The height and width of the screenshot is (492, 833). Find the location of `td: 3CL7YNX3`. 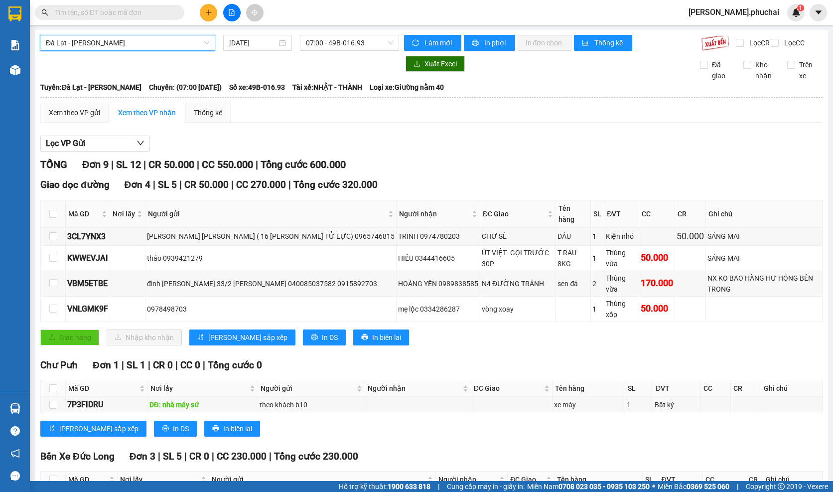

td: 3CL7YNX3 is located at coordinates (88, 236).